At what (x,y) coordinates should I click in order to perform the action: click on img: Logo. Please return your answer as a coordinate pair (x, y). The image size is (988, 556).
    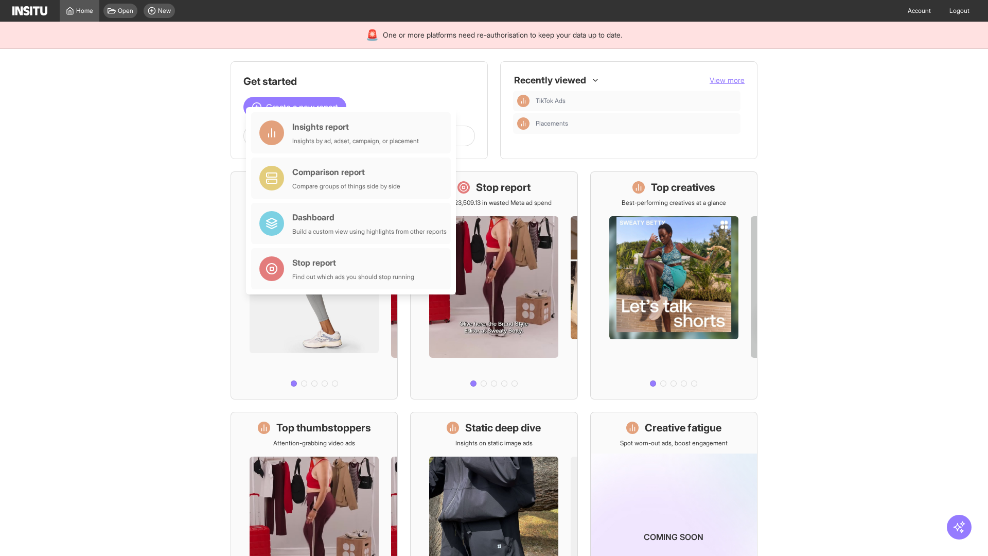
    Looking at the image, I should click on (30, 11).